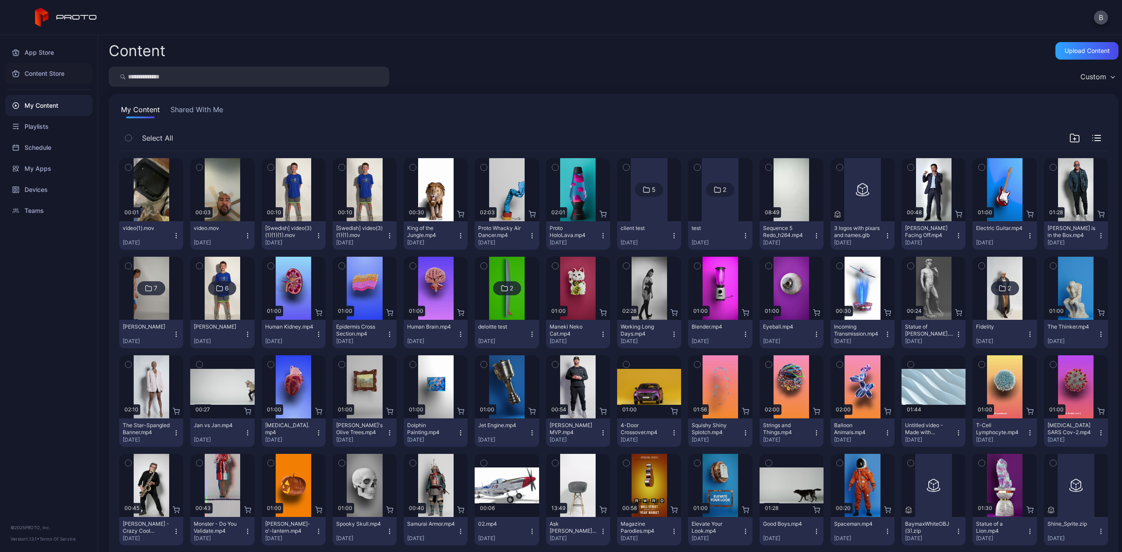  I want to click on a: Devices, so click(49, 190).